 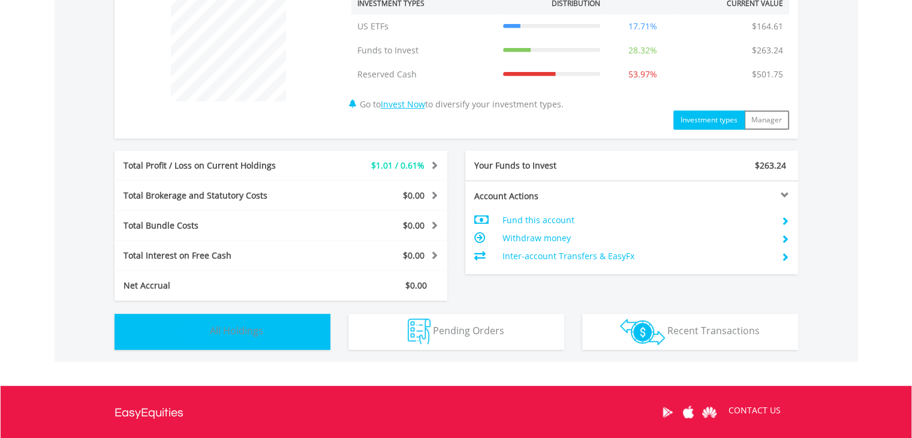 I want to click on td: $501.75, so click(x=768, y=74).